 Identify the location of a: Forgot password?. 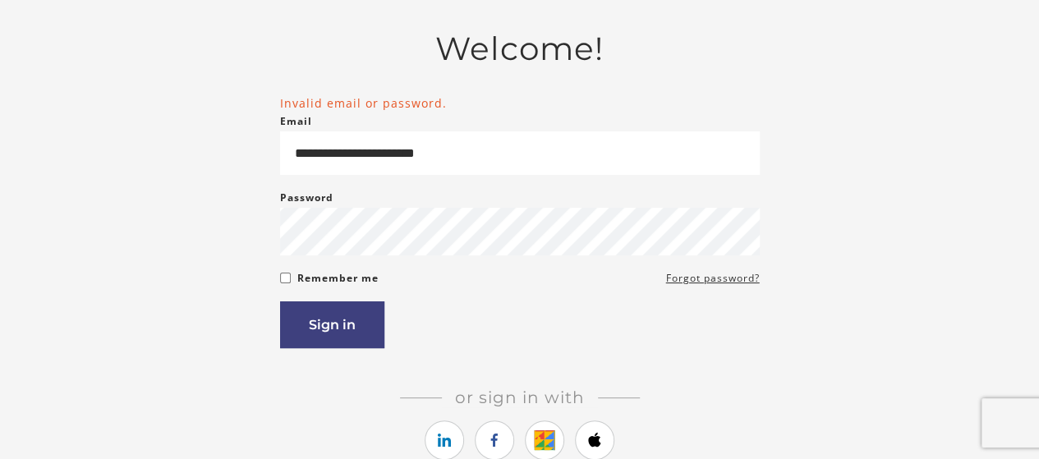
(713, 278).